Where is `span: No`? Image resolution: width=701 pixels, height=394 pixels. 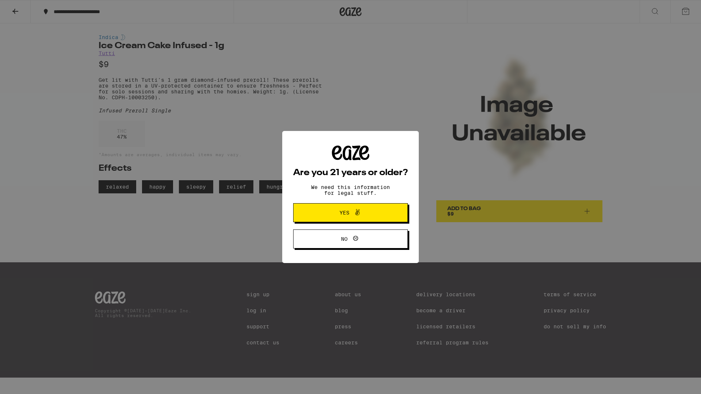
span: No is located at coordinates (344, 239).